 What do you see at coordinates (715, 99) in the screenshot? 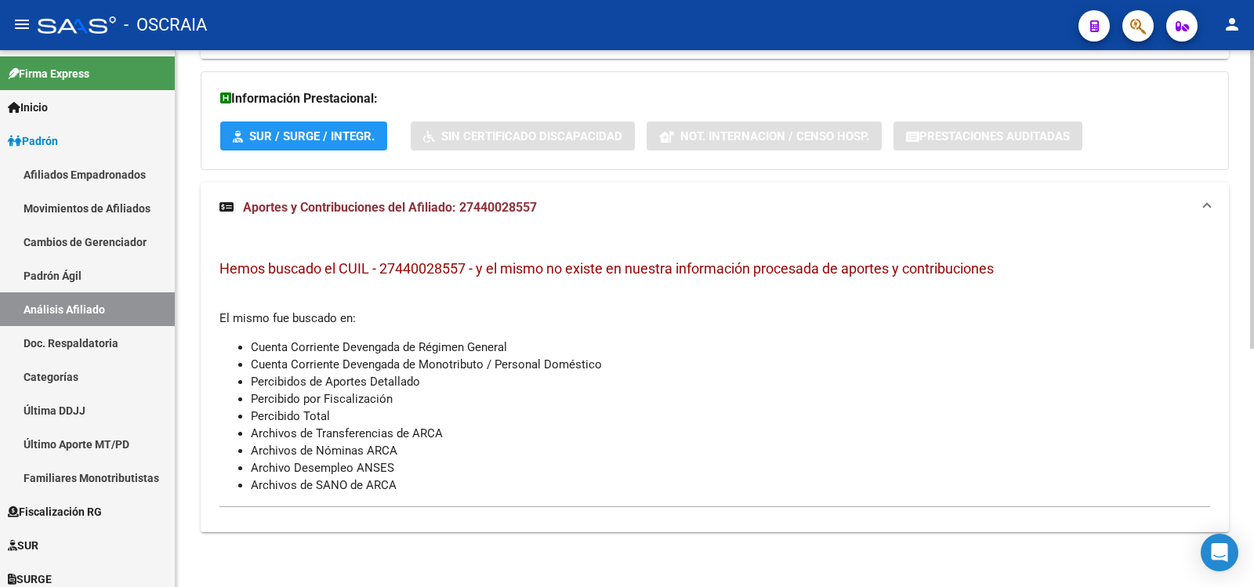
I see `h3: Información Prestacional:` at bounding box center [715, 99].